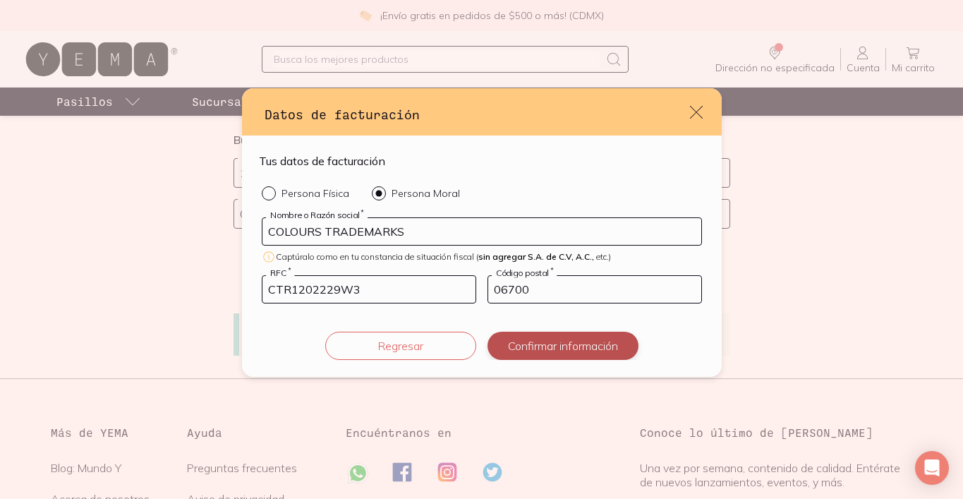  I want to click on label: RFC, so click(280, 272).